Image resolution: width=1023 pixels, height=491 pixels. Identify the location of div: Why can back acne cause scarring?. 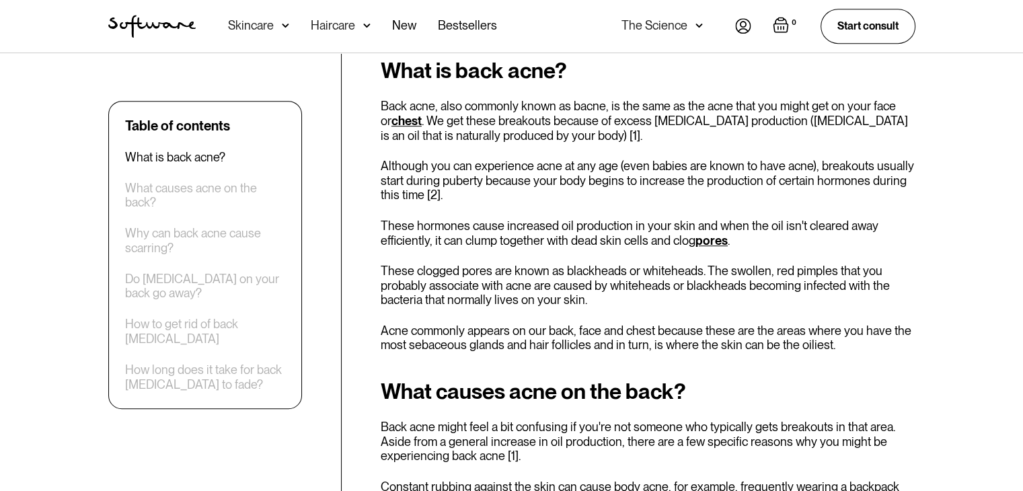
(205, 241).